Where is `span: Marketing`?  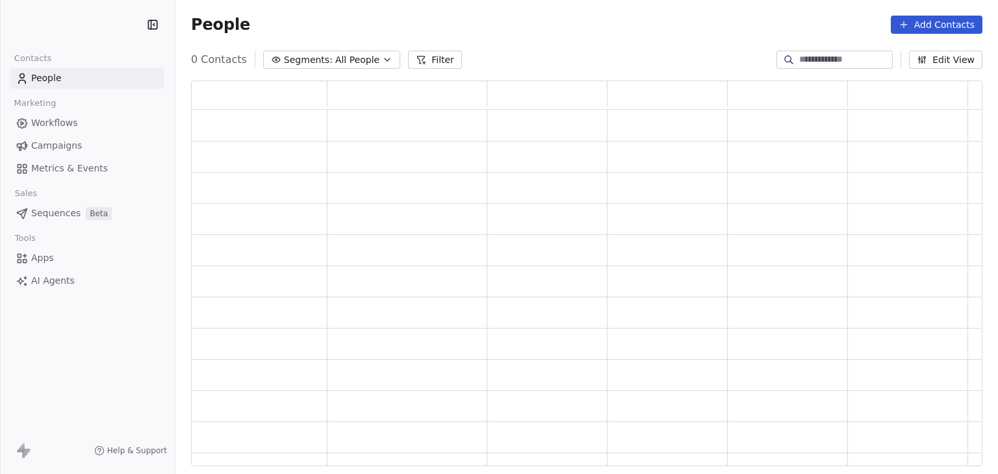
span: Marketing is located at coordinates (35, 103).